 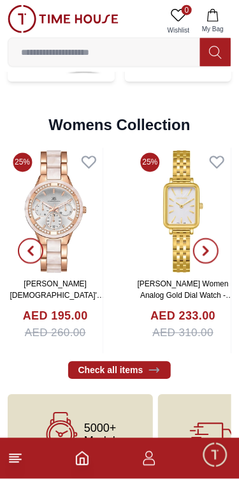 What do you see at coordinates (82, 459) in the screenshot?
I see `a: Home` at bounding box center [82, 459].